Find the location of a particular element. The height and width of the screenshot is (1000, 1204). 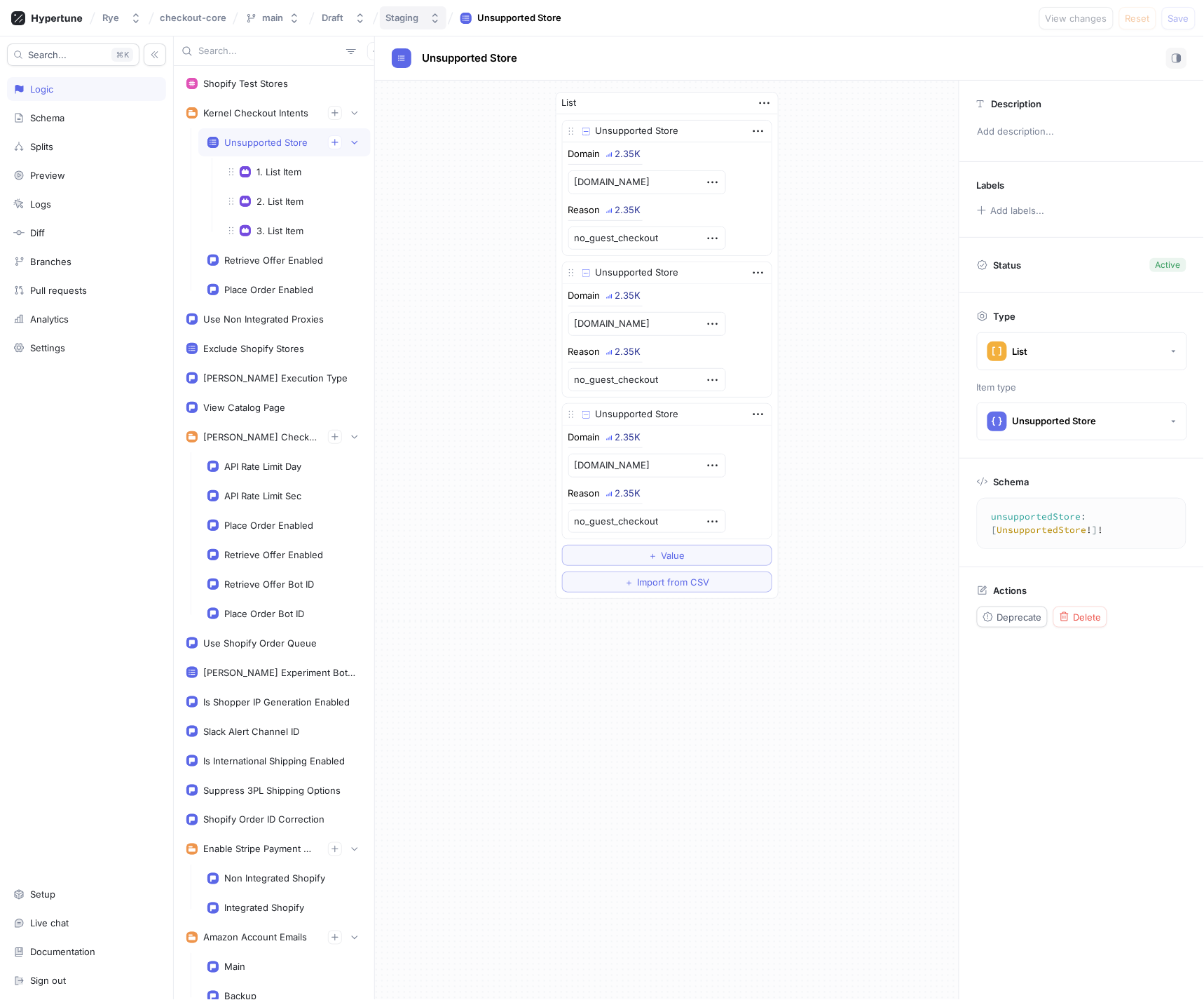

div: Use Shopify Order Queue is located at coordinates (260, 643).